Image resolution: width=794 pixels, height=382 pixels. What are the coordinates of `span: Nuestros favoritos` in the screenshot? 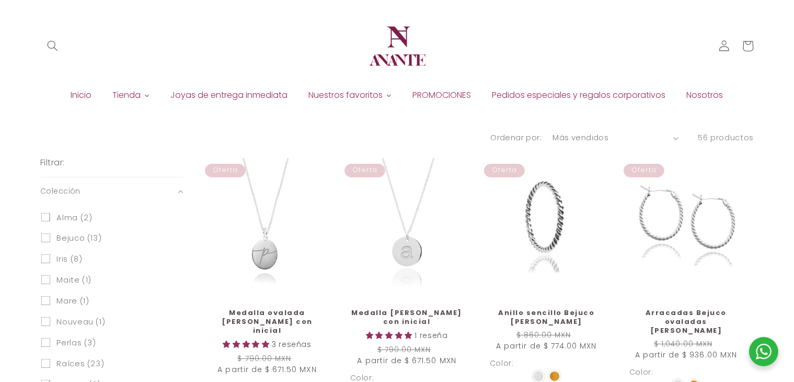 It's located at (346, 95).